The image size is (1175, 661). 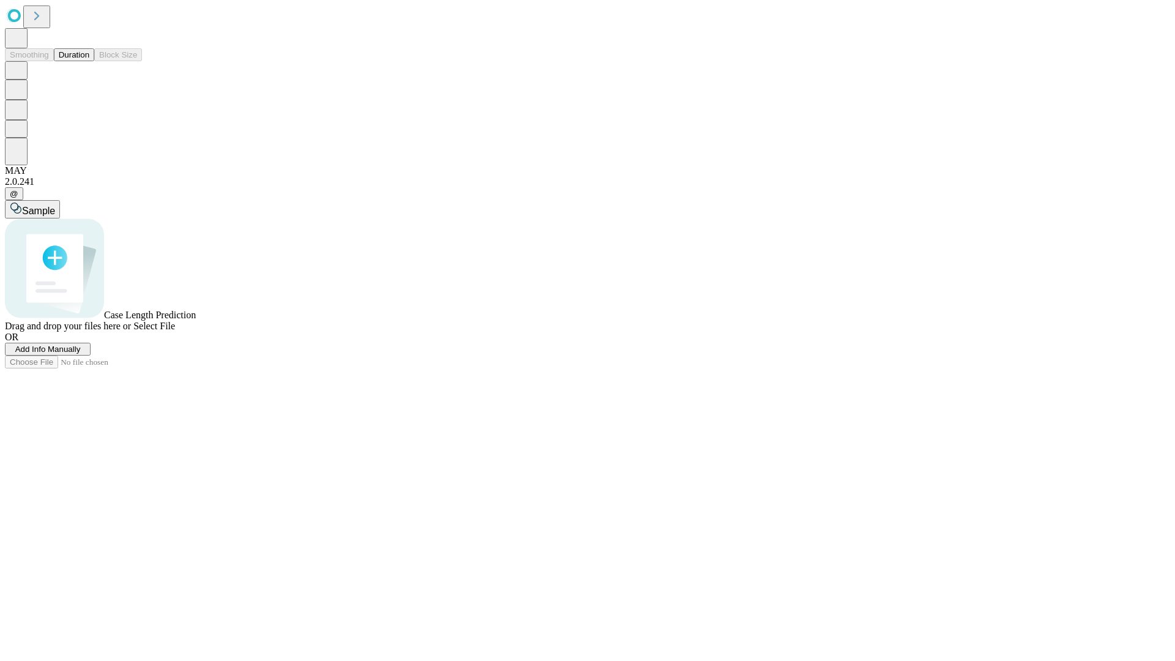 I want to click on button: Add Info Manually, so click(x=48, y=349).